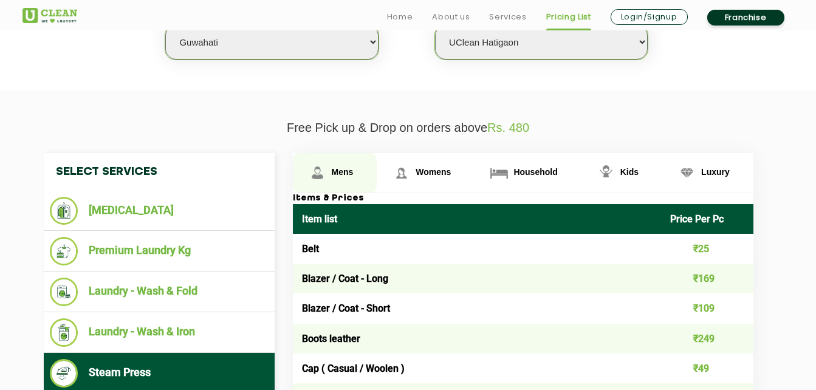  I want to click on th: Item list, so click(477, 219).